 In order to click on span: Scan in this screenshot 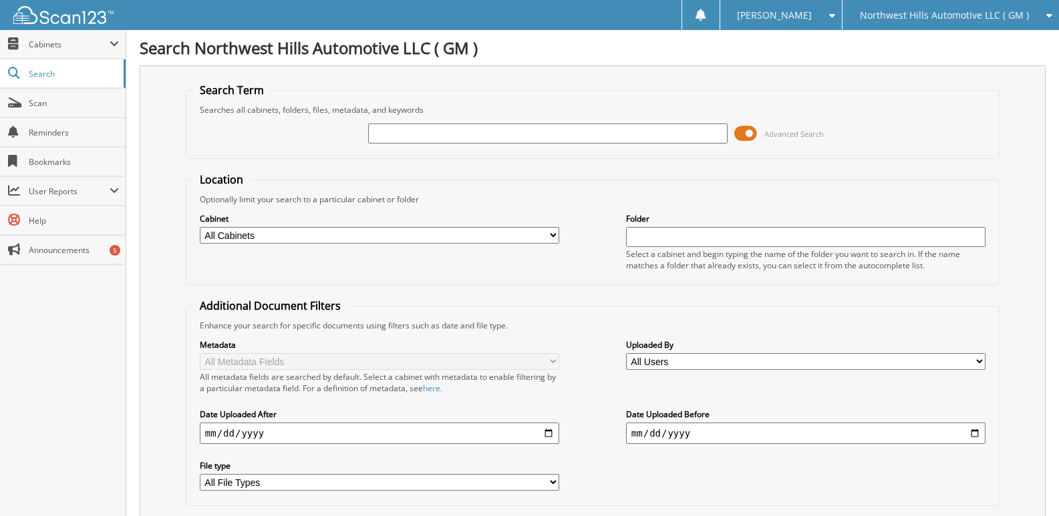, I will do `click(73, 103)`.